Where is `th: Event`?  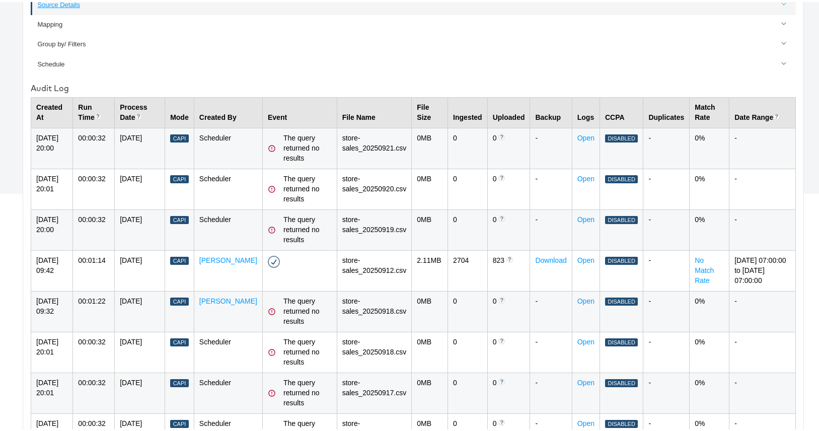
th: Event is located at coordinates (299, 110).